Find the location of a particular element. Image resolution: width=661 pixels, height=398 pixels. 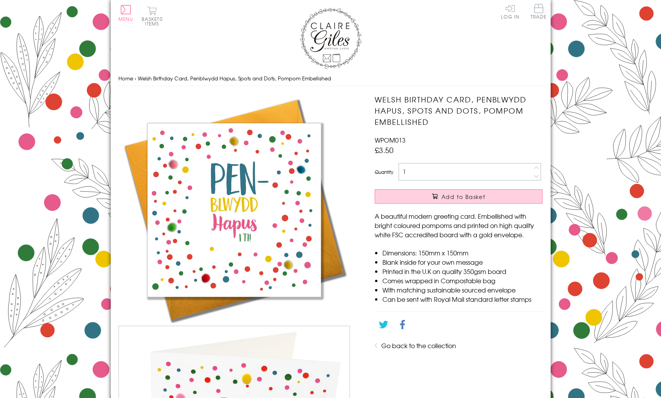

a: Go back to the collection is located at coordinates (419, 345).